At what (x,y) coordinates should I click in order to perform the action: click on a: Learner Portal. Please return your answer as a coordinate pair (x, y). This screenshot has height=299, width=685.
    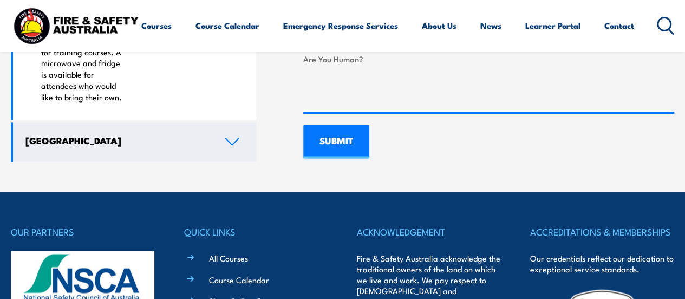
    Looking at the image, I should click on (553, 25).